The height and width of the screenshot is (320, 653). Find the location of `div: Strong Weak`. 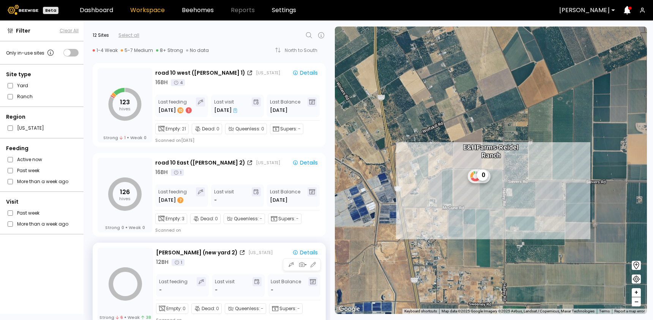

div: Strong Weak is located at coordinates (125, 318).